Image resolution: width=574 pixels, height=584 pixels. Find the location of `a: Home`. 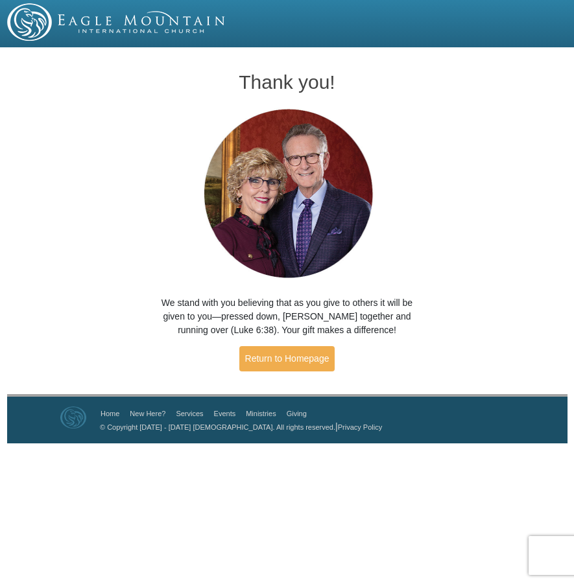

a: Home is located at coordinates (110, 414).